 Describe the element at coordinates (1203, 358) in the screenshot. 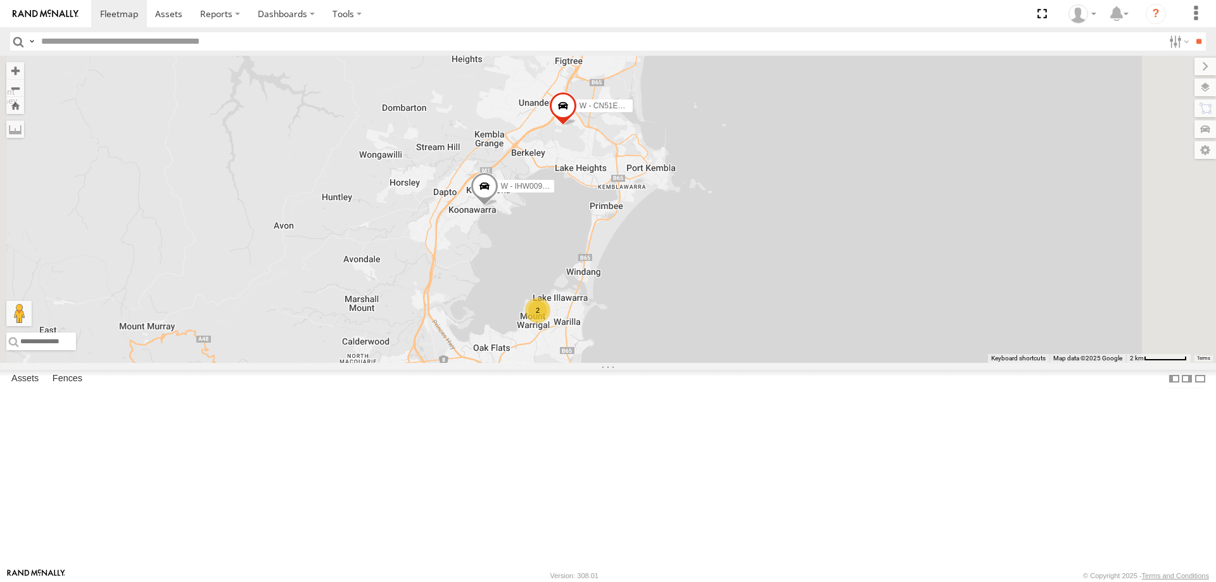

I see `a: Terms (opens in new tab)` at that location.